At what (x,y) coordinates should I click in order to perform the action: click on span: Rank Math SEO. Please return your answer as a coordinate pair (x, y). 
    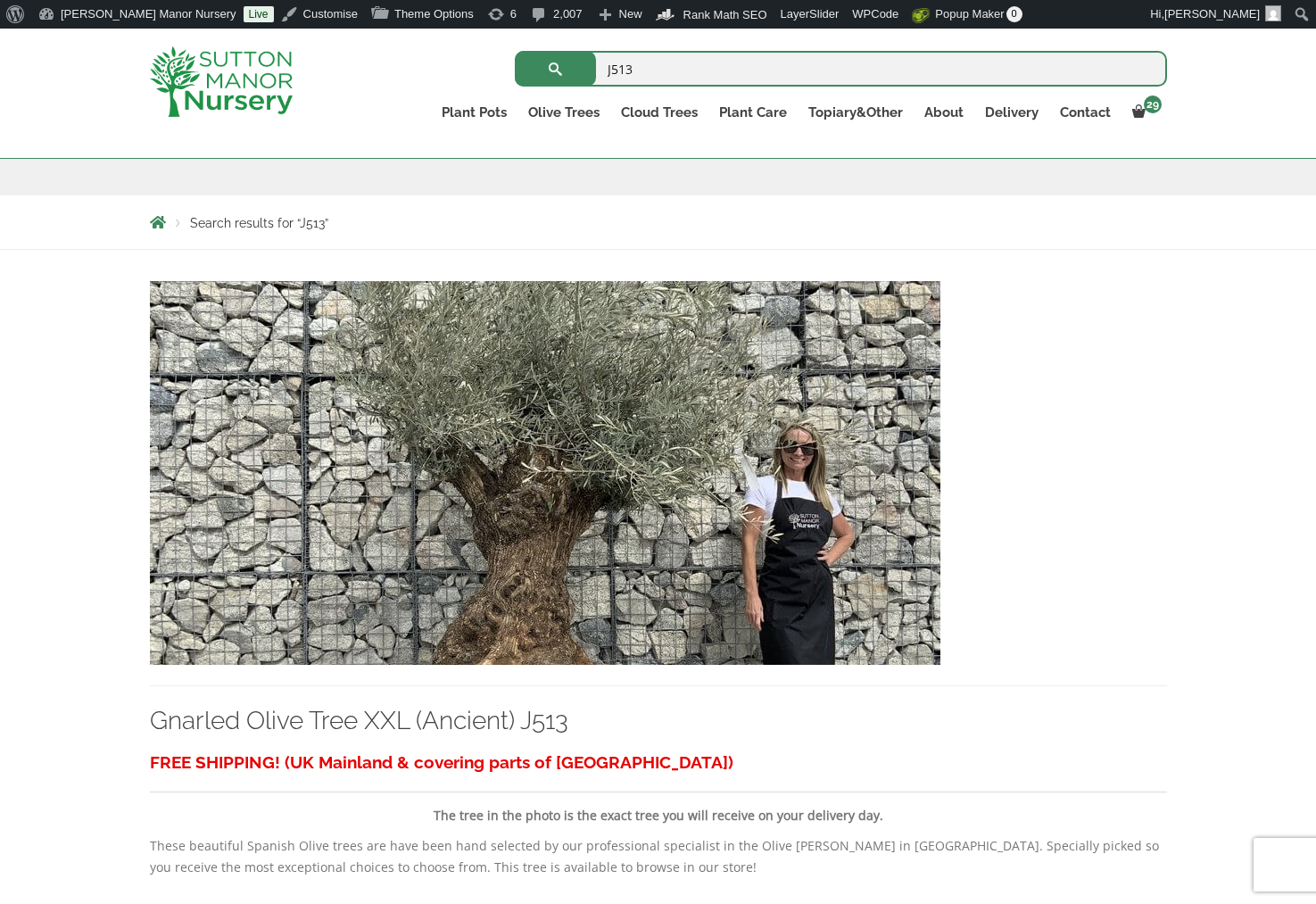
    Looking at the image, I should click on (725, 15).